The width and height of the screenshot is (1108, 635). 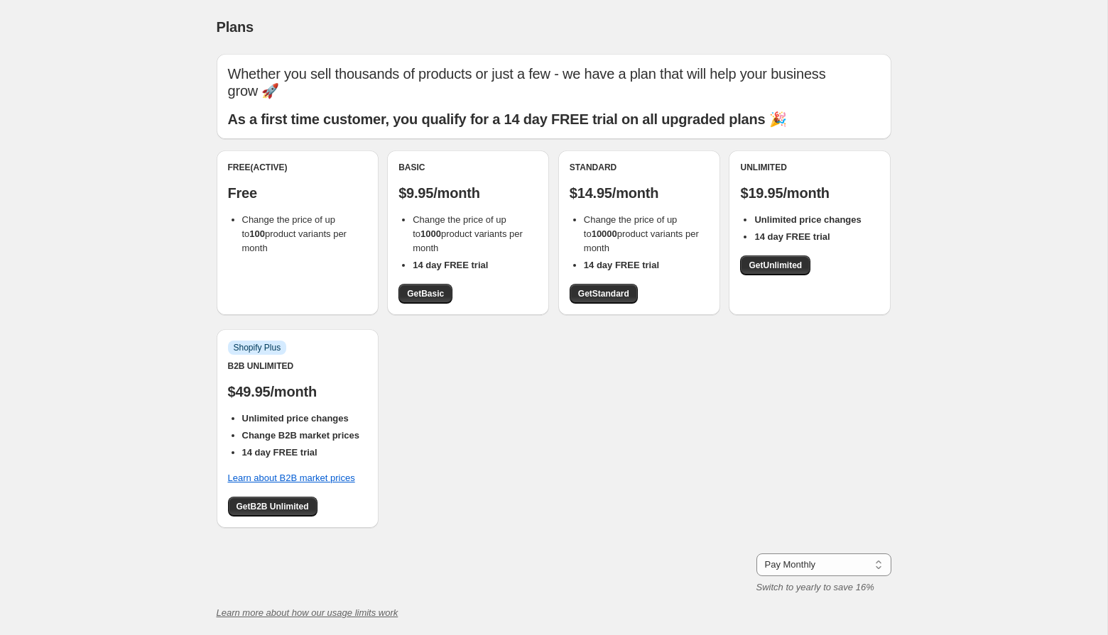 I want to click on span: Get Unlimited, so click(x=775, y=266).